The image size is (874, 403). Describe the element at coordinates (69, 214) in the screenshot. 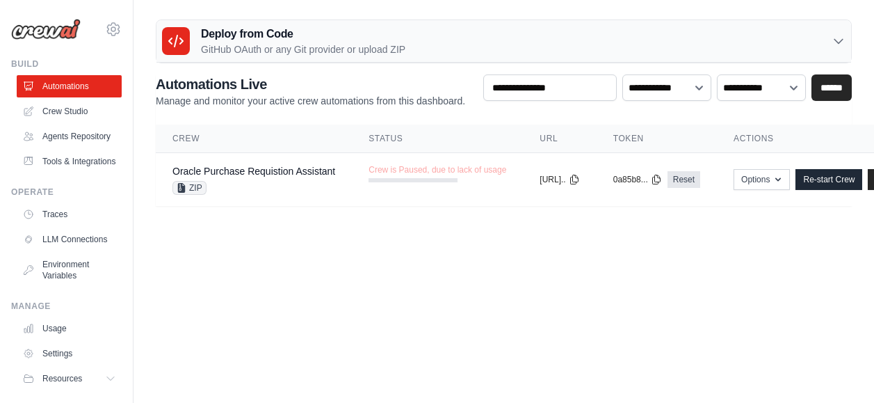

I see `a: Traces` at that location.